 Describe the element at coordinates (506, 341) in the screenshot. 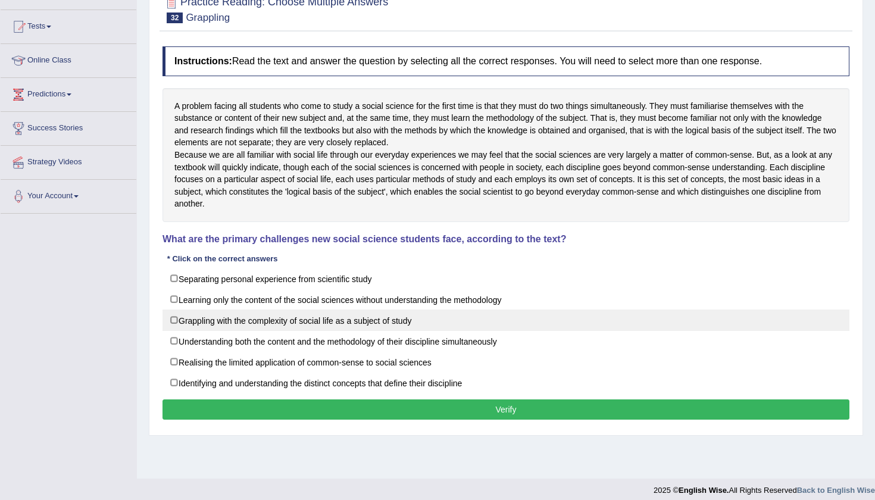

I see `label: Understanding both the content and the methodology of their discipline simultaneously` at that location.